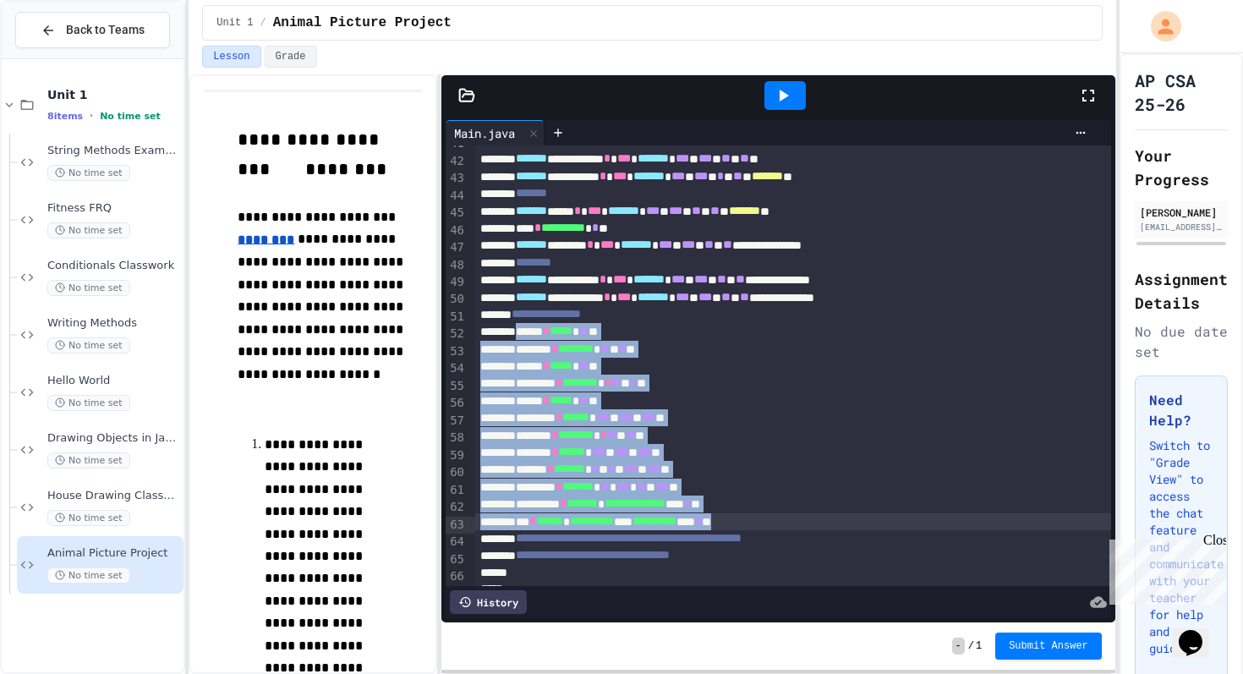 The width and height of the screenshot is (1243, 674). I want to click on button: Grade, so click(291, 57).